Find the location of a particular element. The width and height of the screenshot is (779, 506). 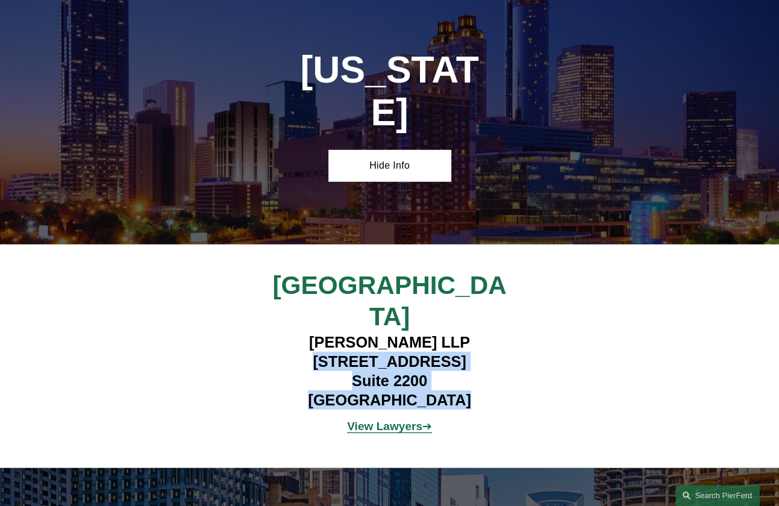

a: View Lawyers➔ is located at coordinates (389, 426).